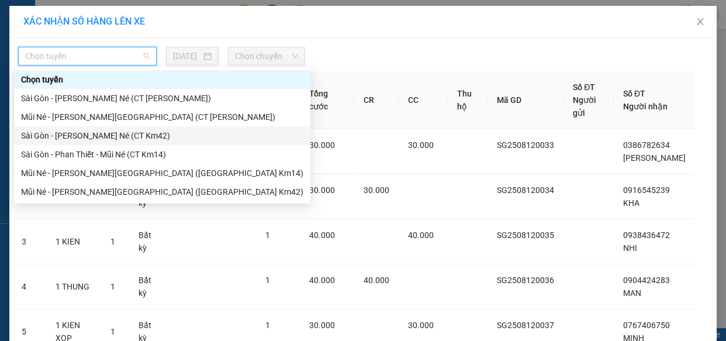 The image size is (726, 341). What do you see at coordinates (74, 287) in the screenshot?
I see `td: 1 THUNG` at bounding box center [74, 287].